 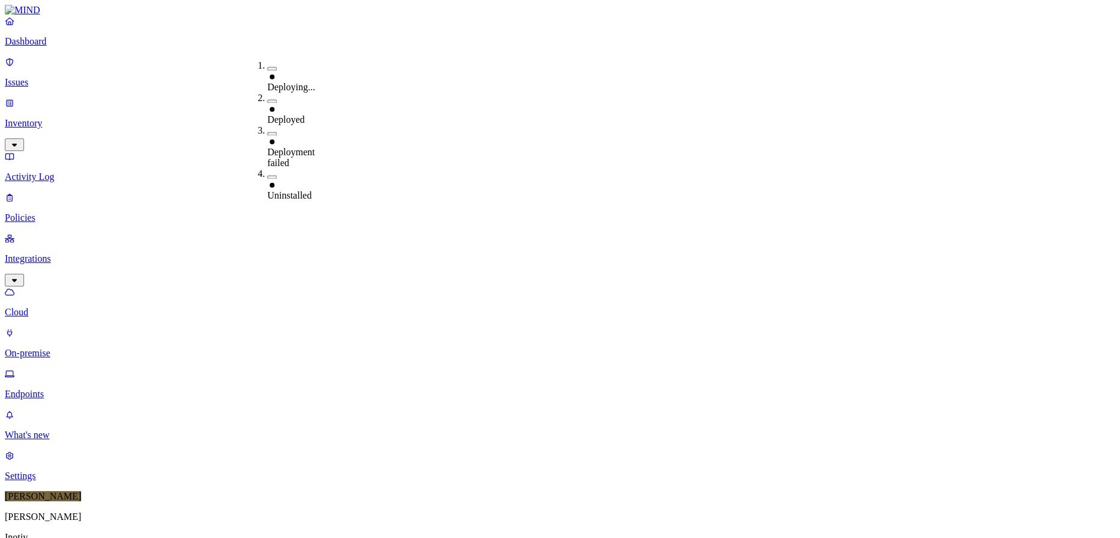 I want to click on p: Inventory, so click(x=560, y=123).